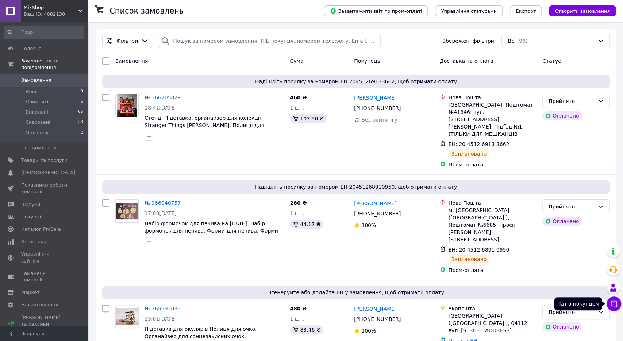  Describe the element at coordinates (306, 224) in the screenshot. I see `div: 44.17 ₴` at that location.